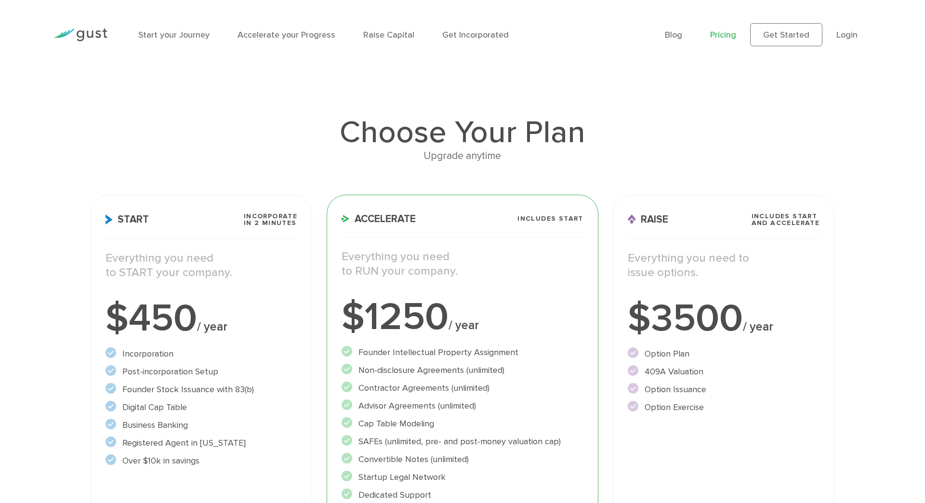 This screenshot has height=503, width=925. I want to click on li: SAFEs (unlimited, pre- and post-money valuation cap), so click(462, 441).